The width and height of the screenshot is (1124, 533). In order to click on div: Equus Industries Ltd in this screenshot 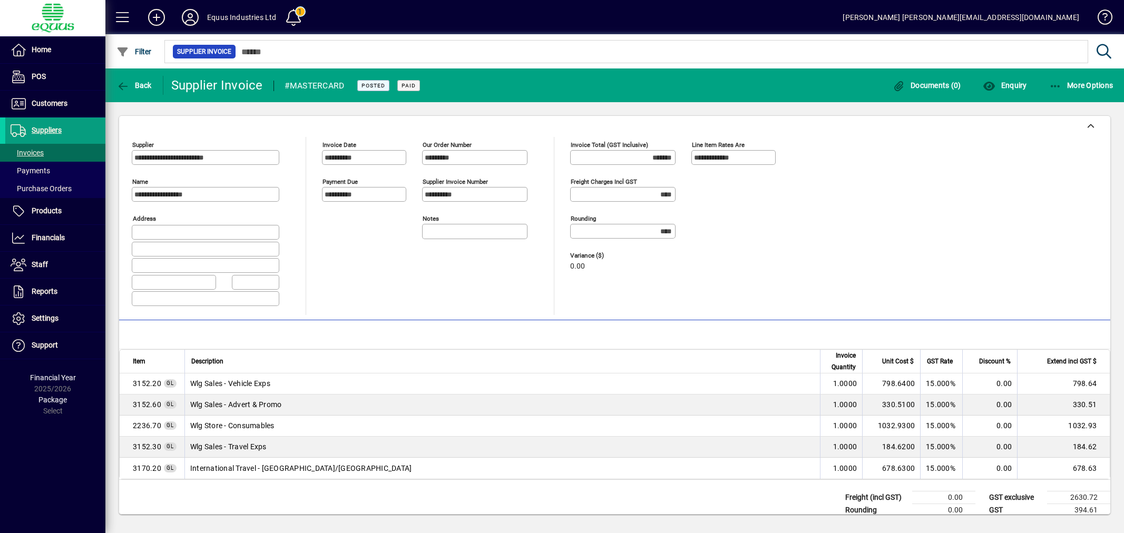, I will do `click(242, 17)`.